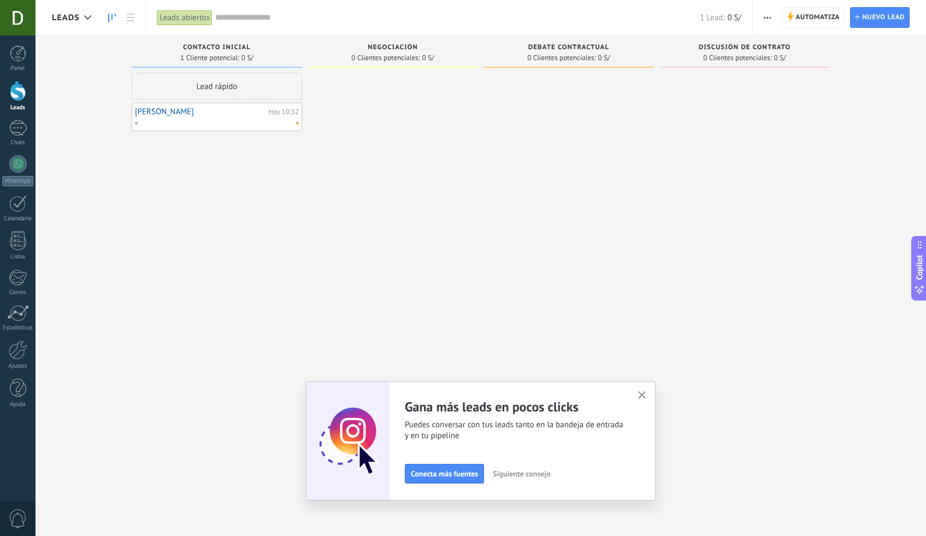 The width and height of the screenshot is (926, 536). Describe the element at coordinates (18, 143) in the screenshot. I see `div: Chats` at that location.